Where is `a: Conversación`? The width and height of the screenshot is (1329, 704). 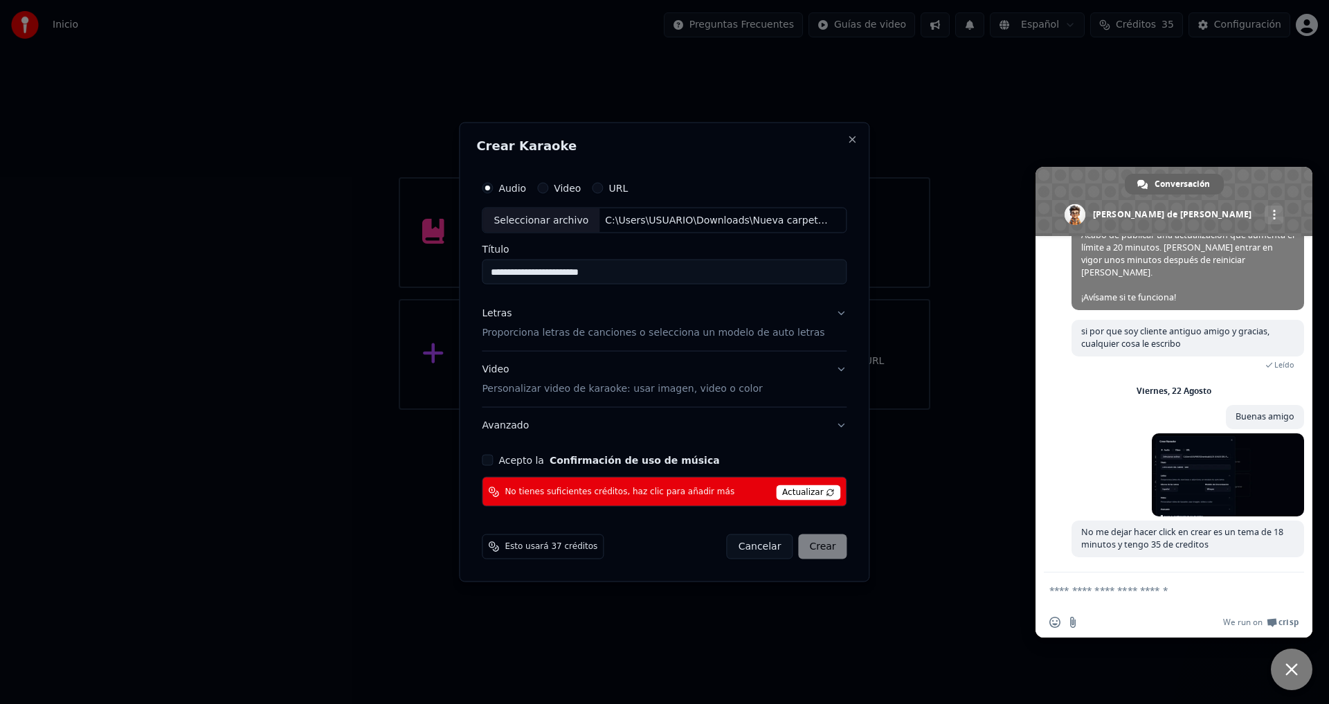
a: Conversación is located at coordinates (1174, 184).